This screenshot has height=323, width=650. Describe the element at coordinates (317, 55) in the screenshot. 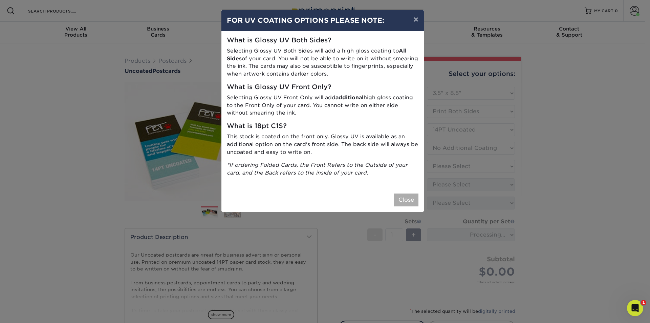

I see `strong: All Sides` at that location.